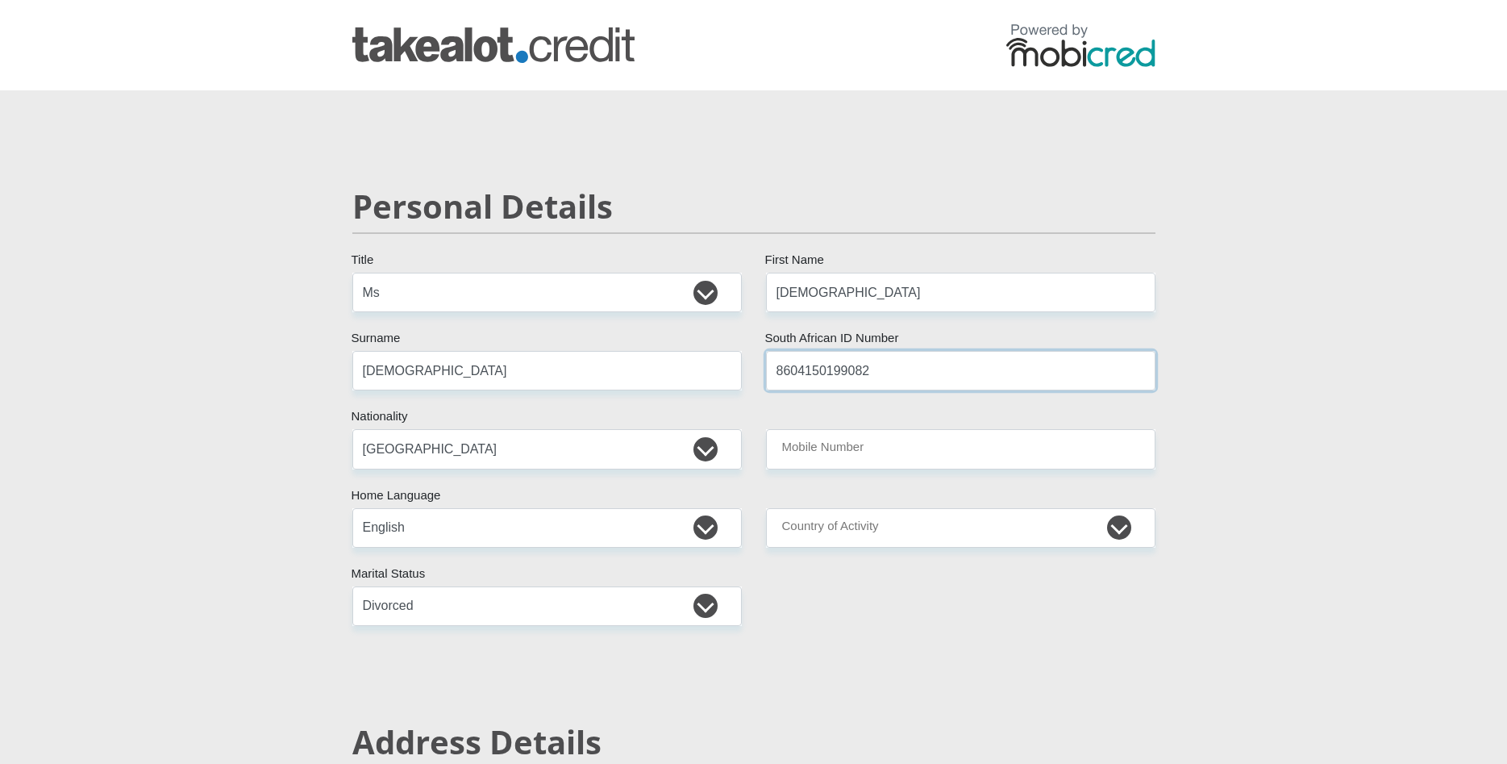 This screenshot has height=764, width=1507. What do you see at coordinates (547, 370) in the screenshot?
I see `input: Surname` at bounding box center [547, 370].